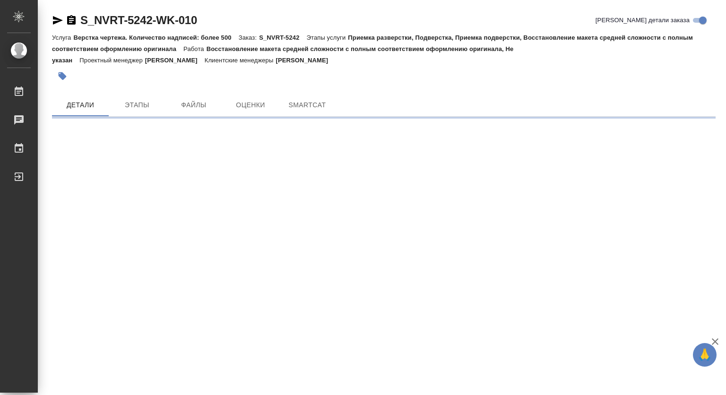 This screenshot has width=726, height=395. Describe the element at coordinates (283, 54) in the screenshot. I see `p: Восстановление макета средней сложности с полным соответствием оформлению оригинала, Не указан` at that location.